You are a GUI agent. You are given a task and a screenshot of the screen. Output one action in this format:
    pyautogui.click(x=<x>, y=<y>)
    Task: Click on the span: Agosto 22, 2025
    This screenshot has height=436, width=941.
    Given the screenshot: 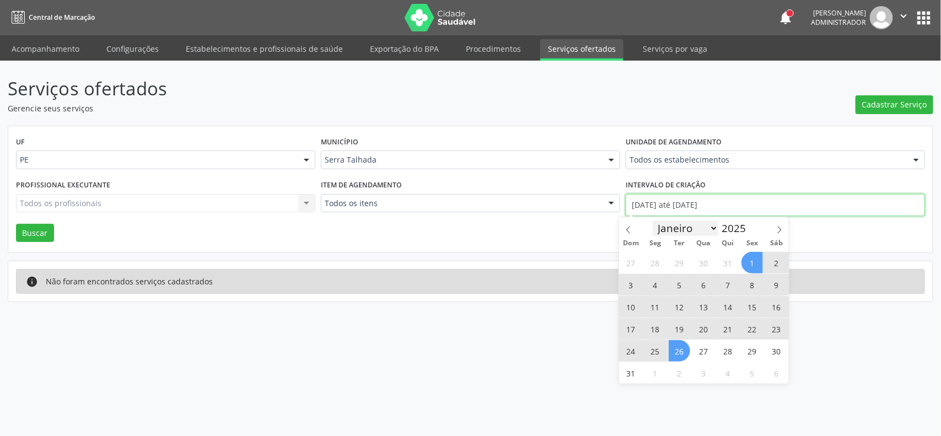 What is the action you would take?
    pyautogui.click(x=752, y=329)
    